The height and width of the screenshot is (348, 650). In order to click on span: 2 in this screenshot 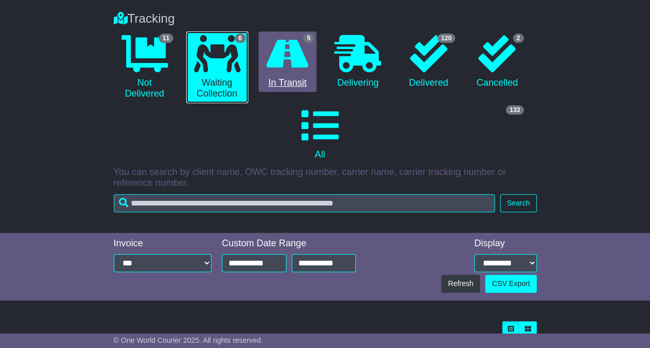, I will do `click(518, 38)`.